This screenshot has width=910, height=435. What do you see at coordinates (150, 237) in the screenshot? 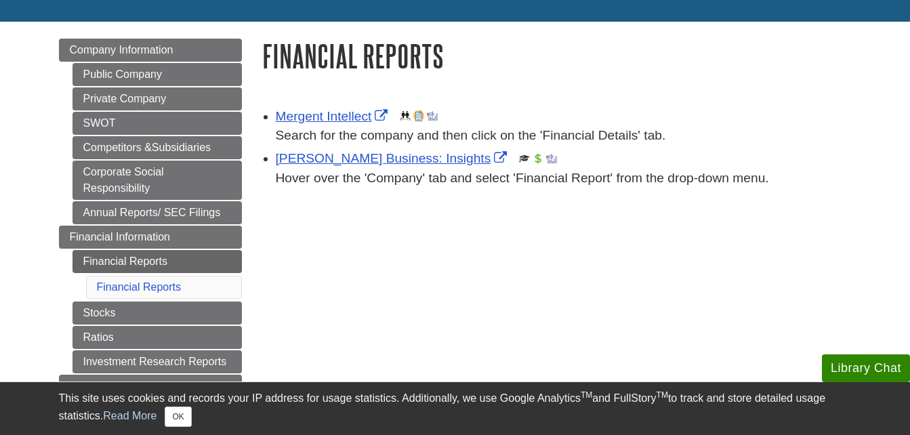
I see `a: Financial Information` at bounding box center [150, 237].